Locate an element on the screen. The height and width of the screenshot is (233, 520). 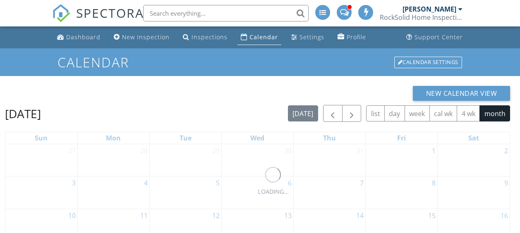
div: Inspections is located at coordinates (209, 37).